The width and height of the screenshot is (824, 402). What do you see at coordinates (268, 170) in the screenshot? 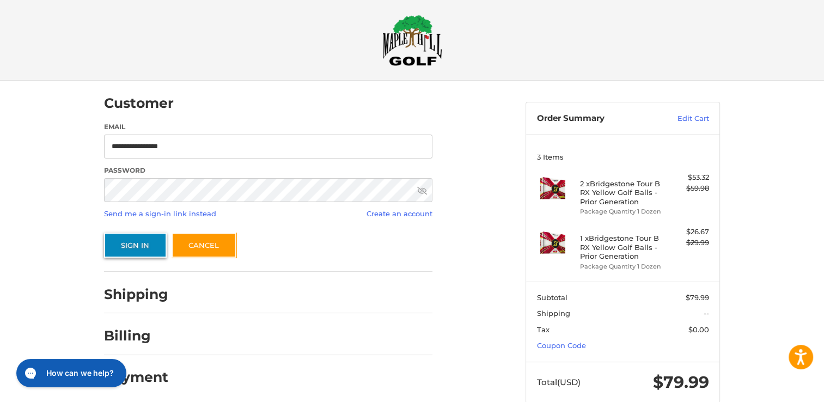
I see `label: Password` at bounding box center [268, 170].